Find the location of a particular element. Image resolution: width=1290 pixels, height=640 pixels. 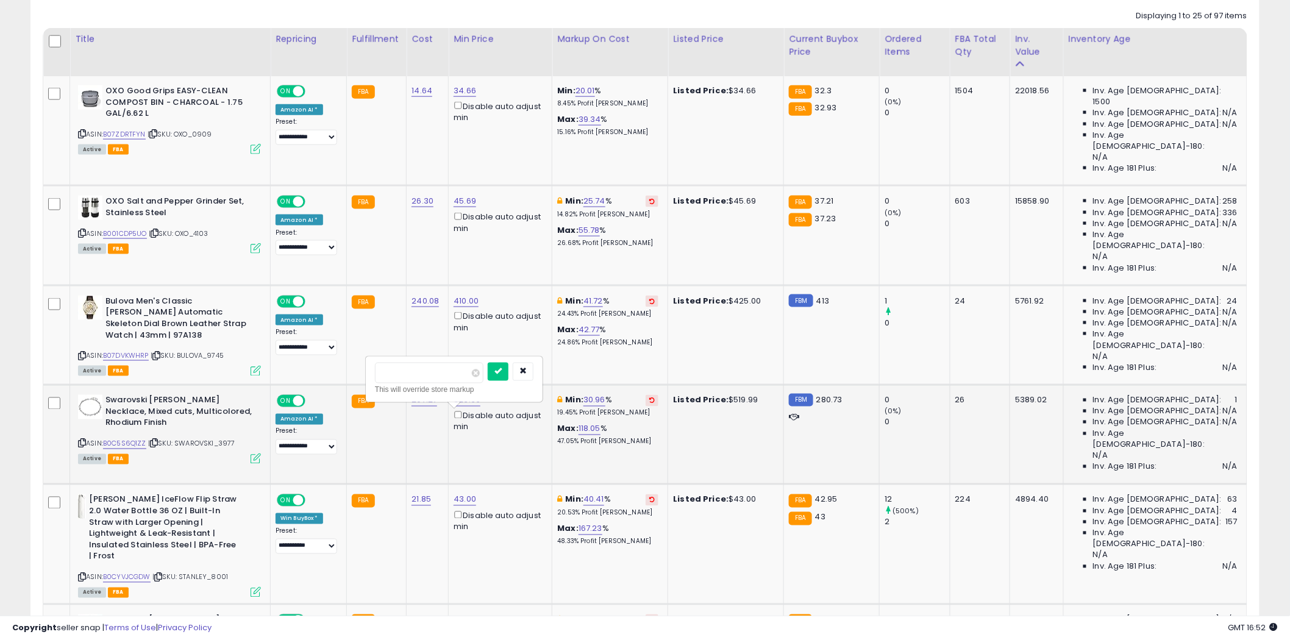

a: 240.08 is located at coordinates (425, 301).